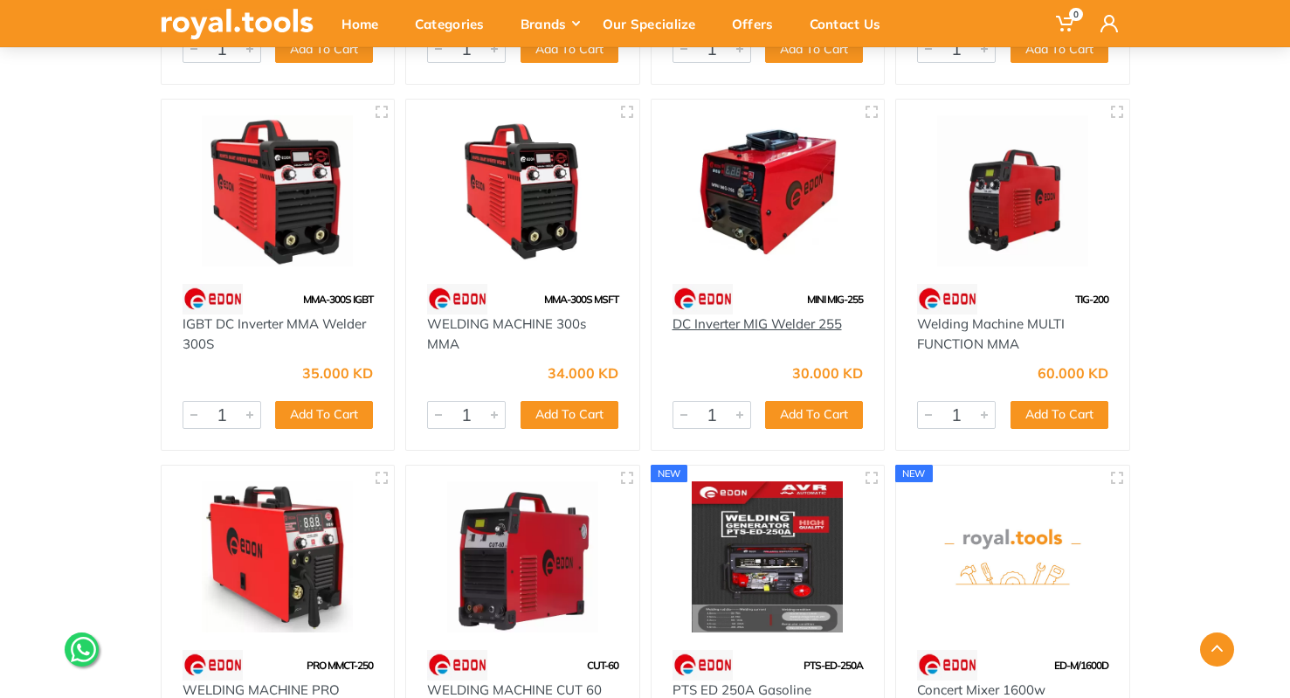  Describe the element at coordinates (522, 190) in the screenshot. I see `img: Royal Tools - WELDING MACHINE 300s MMA` at that location.